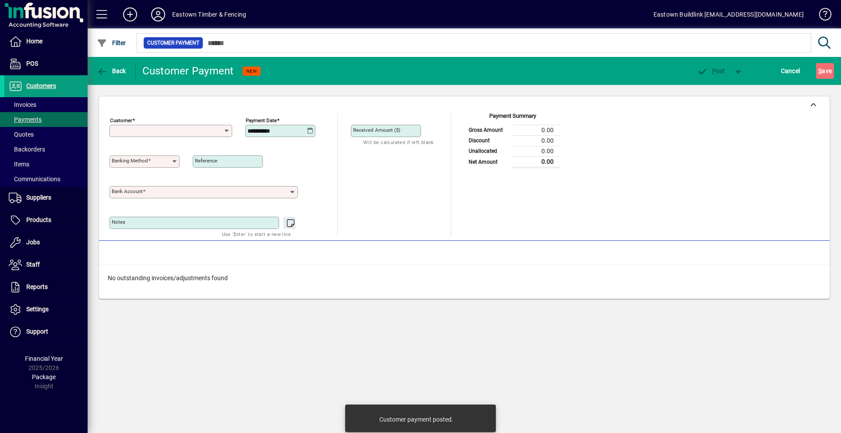 The image size is (841, 433). Describe the element at coordinates (130, 14) in the screenshot. I see `button: Add` at that location.